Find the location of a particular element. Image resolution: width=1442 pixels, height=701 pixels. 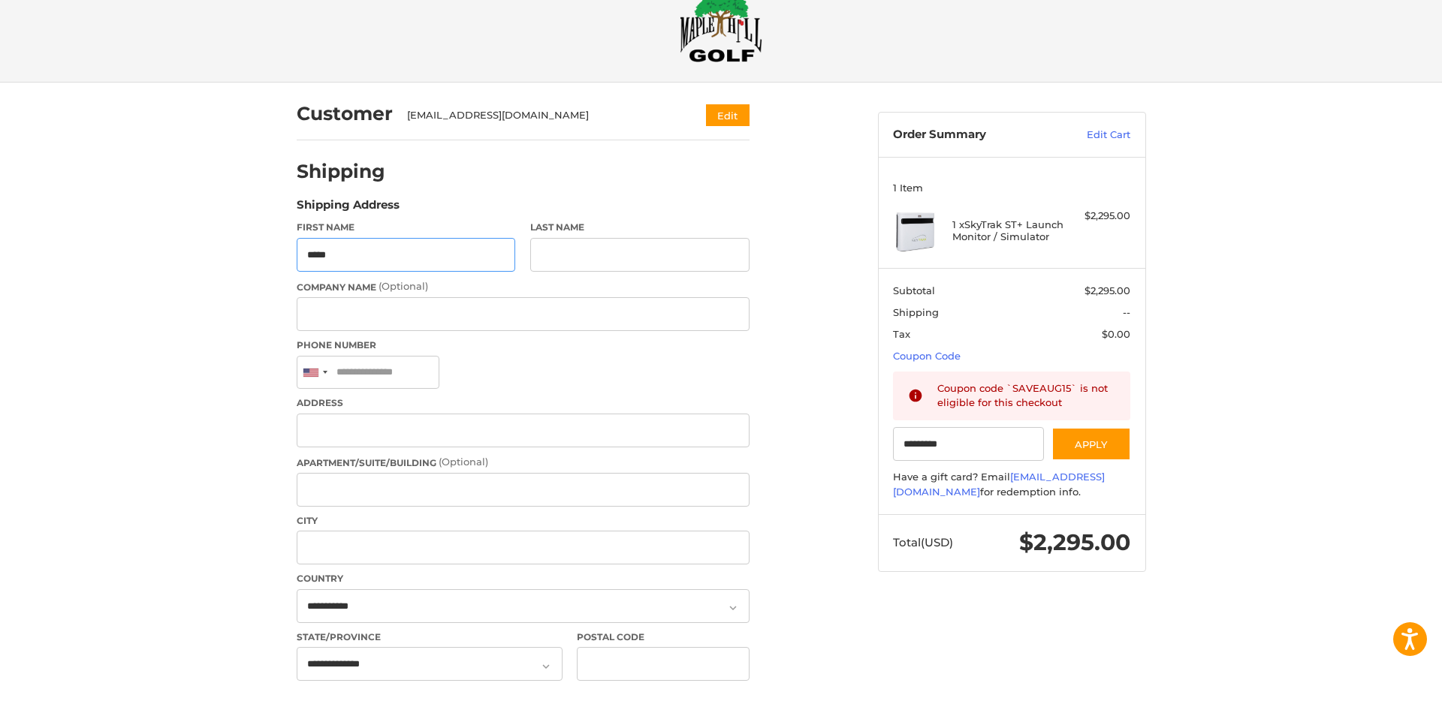

label: Address is located at coordinates (523, 403).